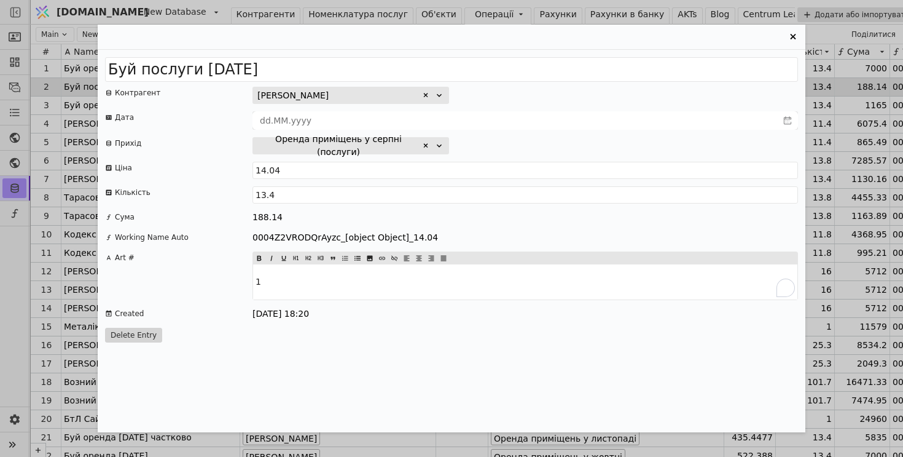  Describe the element at coordinates (138, 93) in the screenshot. I see `div: Контрагент` at that location.